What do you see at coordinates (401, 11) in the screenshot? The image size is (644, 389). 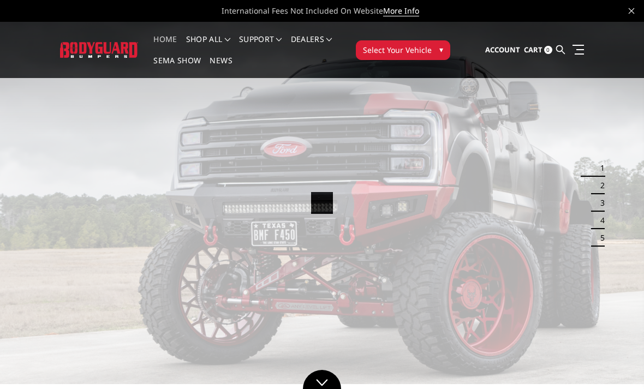 I see `a: More Info` at bounding box center [401, 11].